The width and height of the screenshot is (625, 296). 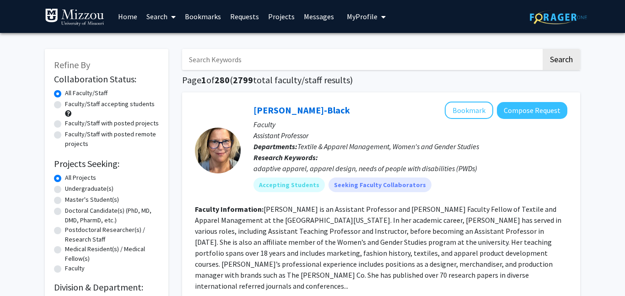 What do you see at coordinates (110, 104) in the screenshot?
I see `label: Faculty/Staff accepting students` at bounding box center [110, 104].